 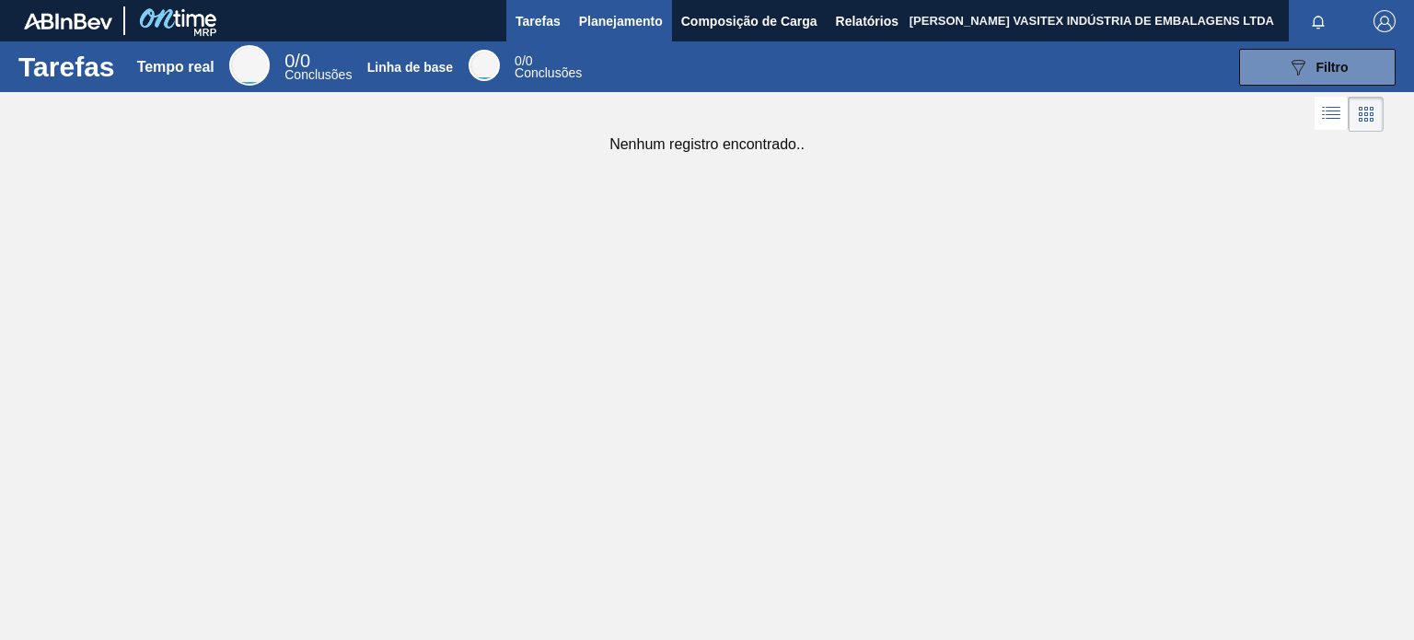 I want to click on button: Notificações, so click(x=1318, y=21).